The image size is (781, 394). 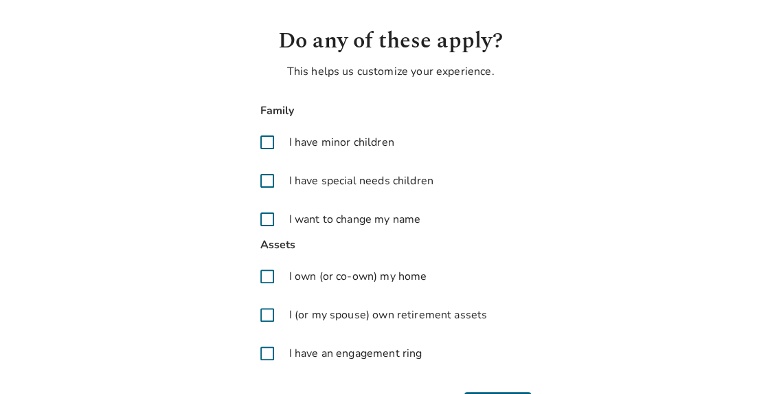 What do you see at coordinates (355, 219) in the screenshot?
I see `span: I want to change my name` at bounding box center [355, 219].